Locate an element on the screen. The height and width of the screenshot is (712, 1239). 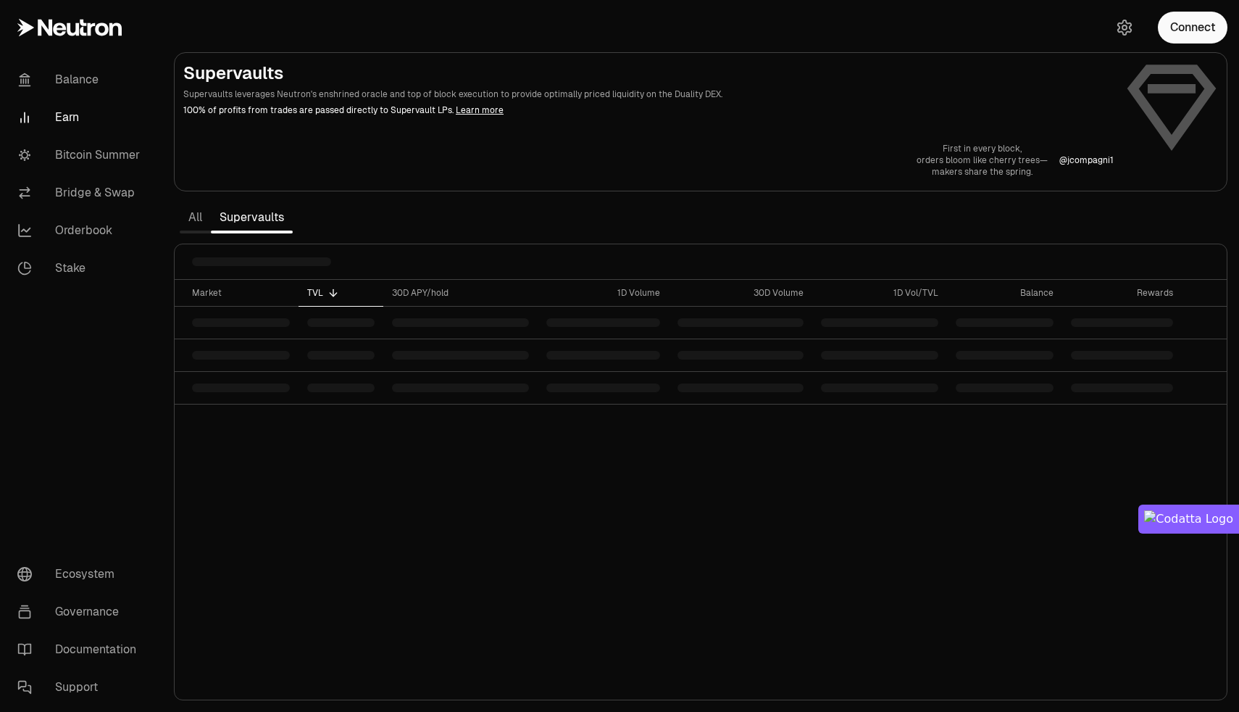
a: Documentation is located at coordinates (81, 649).